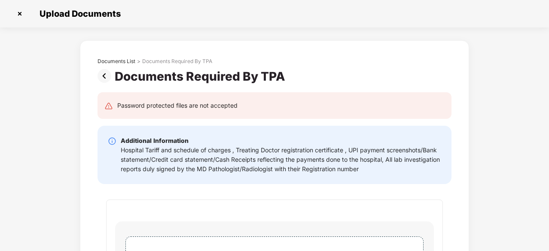  Describe the element at coordinates (112, 141) in the screenshot. I see `img: svg+xml;base64,PHN2ZyBpZD0iSW5mby0yMHgyMCIgeG1sbnM9Imh0dHA6Ly93d3cudzMub3JnLzIwMDAvc3ZnIiB3aWR0aD...` at that location.